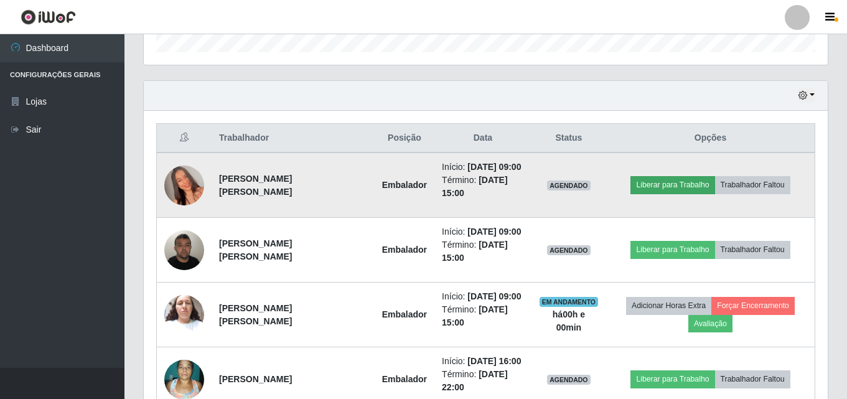 This screenshot has height=399, width=847. What do you see at coordinates (569, 320) in the screenshot?
I see `strong: há 00 h e 00 min` at bounding box center [569, 320].